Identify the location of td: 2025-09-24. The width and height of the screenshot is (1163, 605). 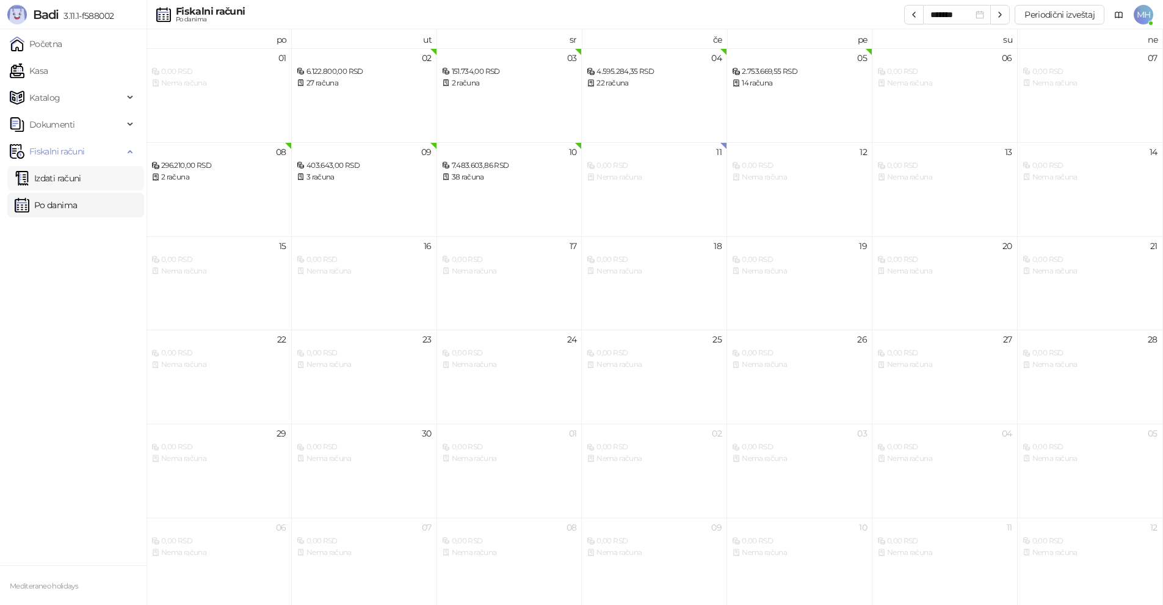
(510, 377).